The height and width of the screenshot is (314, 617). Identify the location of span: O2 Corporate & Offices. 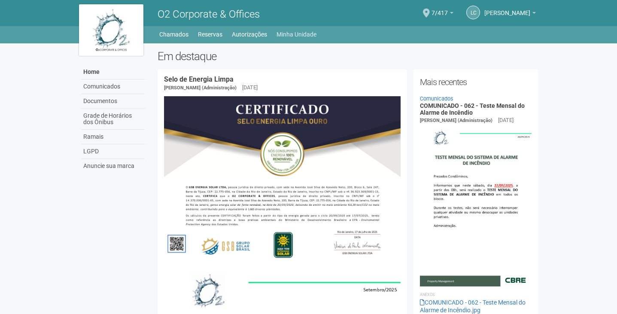
(209, 14).